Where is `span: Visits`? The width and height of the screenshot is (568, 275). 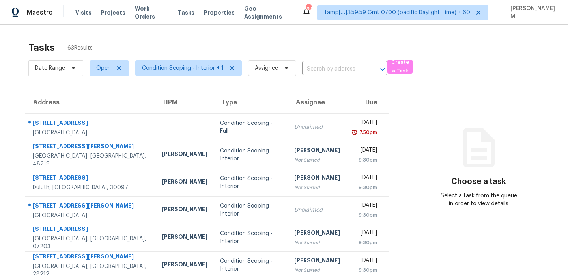
span: Visits is located at coordinates (83, 13).